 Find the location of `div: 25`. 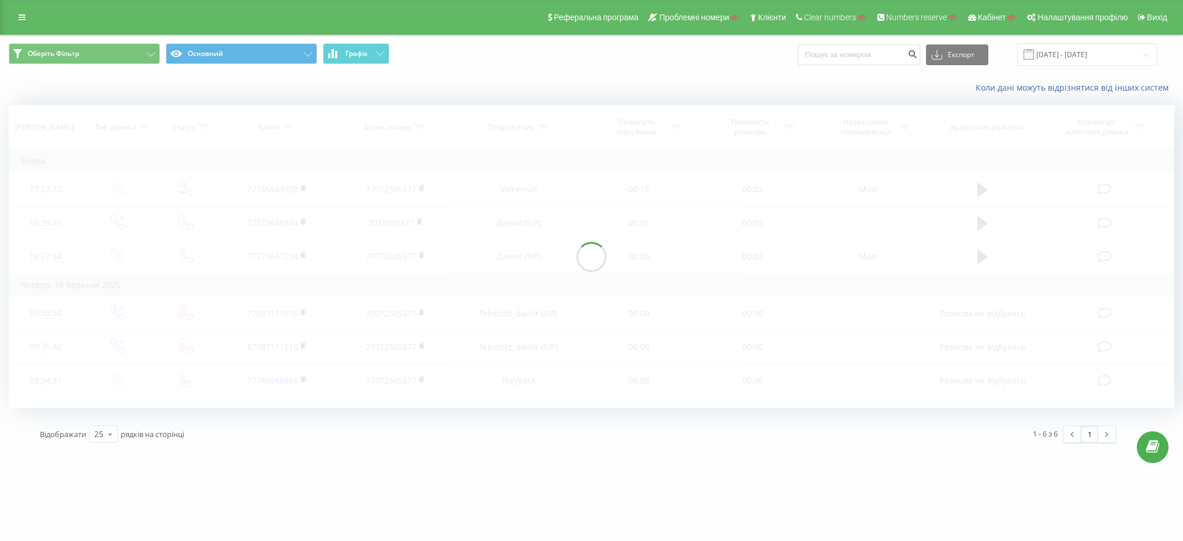

div: 25 is located at coordinates (99, 434).